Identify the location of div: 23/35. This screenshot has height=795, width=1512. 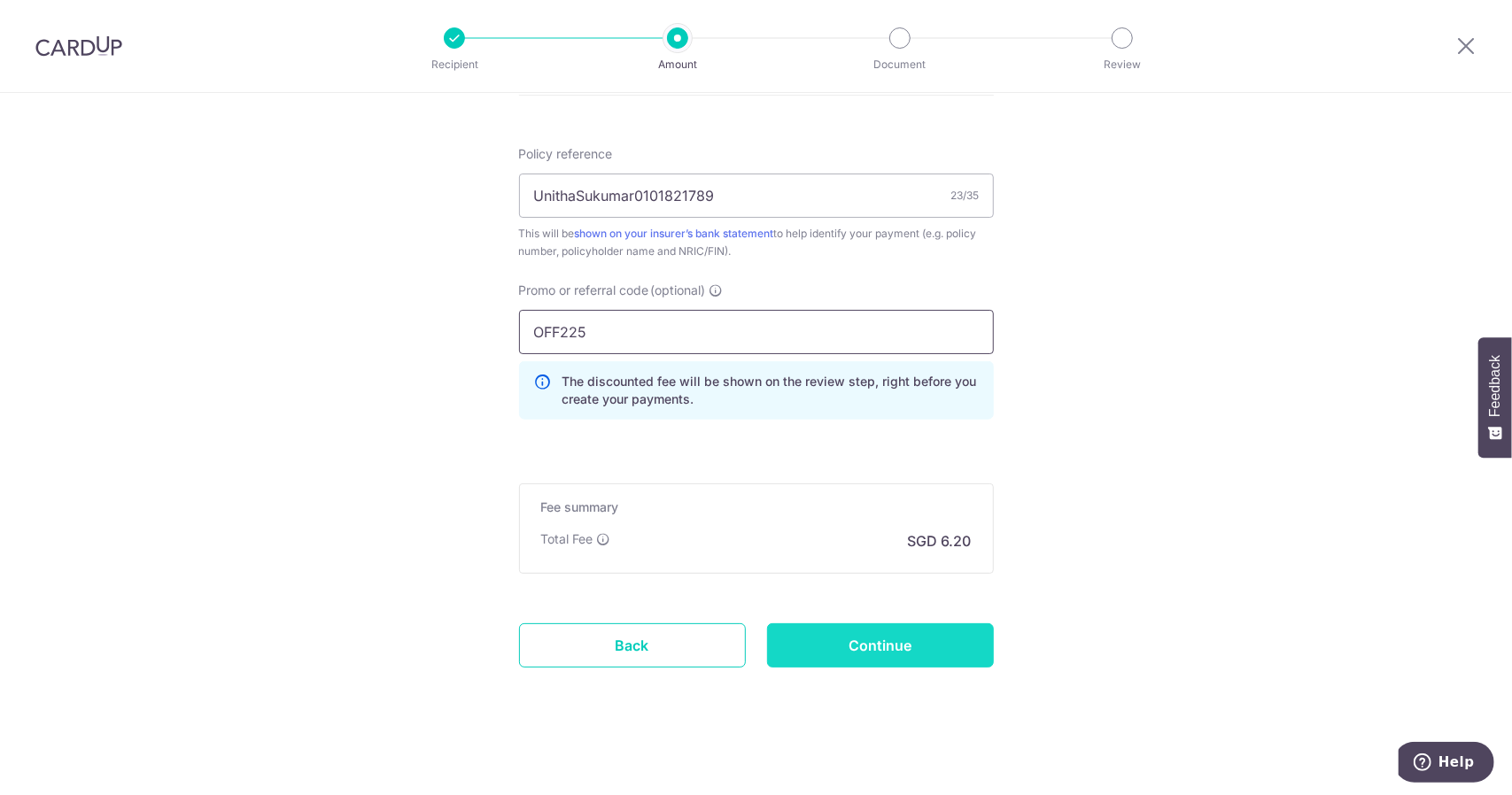
(965, 196).